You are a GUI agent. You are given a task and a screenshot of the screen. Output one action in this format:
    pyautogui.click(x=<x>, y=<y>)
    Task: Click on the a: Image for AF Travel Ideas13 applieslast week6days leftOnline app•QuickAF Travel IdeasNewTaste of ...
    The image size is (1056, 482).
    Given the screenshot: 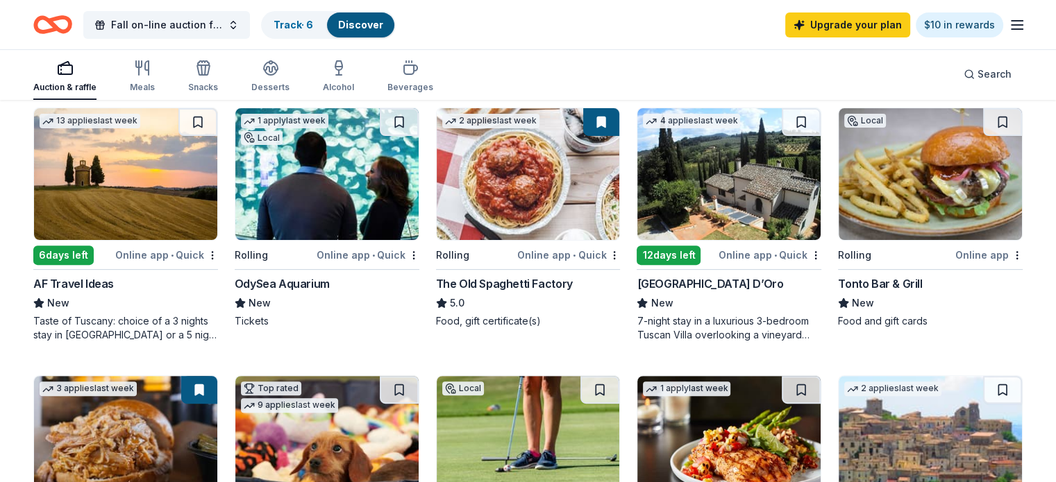 What is the action you would take?
    pyautogui.click(x=126, y=225)
    